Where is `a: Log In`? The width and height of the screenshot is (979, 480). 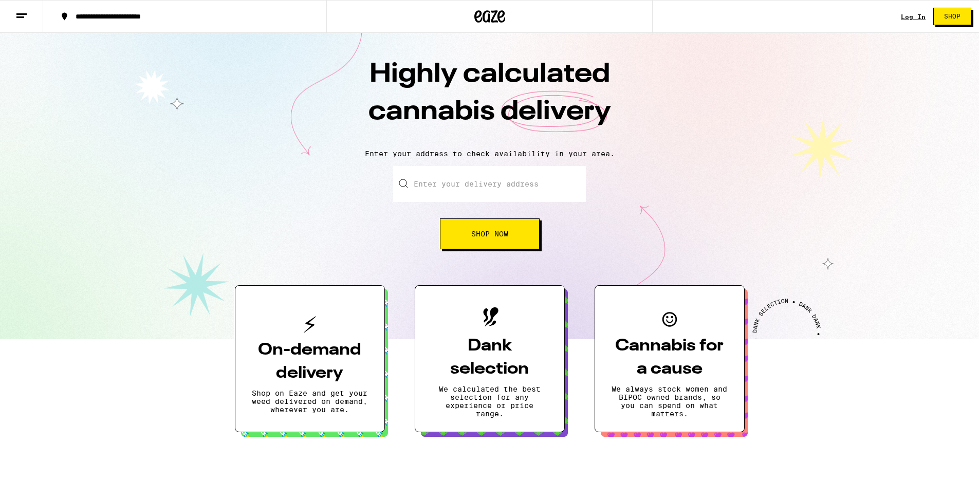 a: Log In is located at coordinates (913, 16).